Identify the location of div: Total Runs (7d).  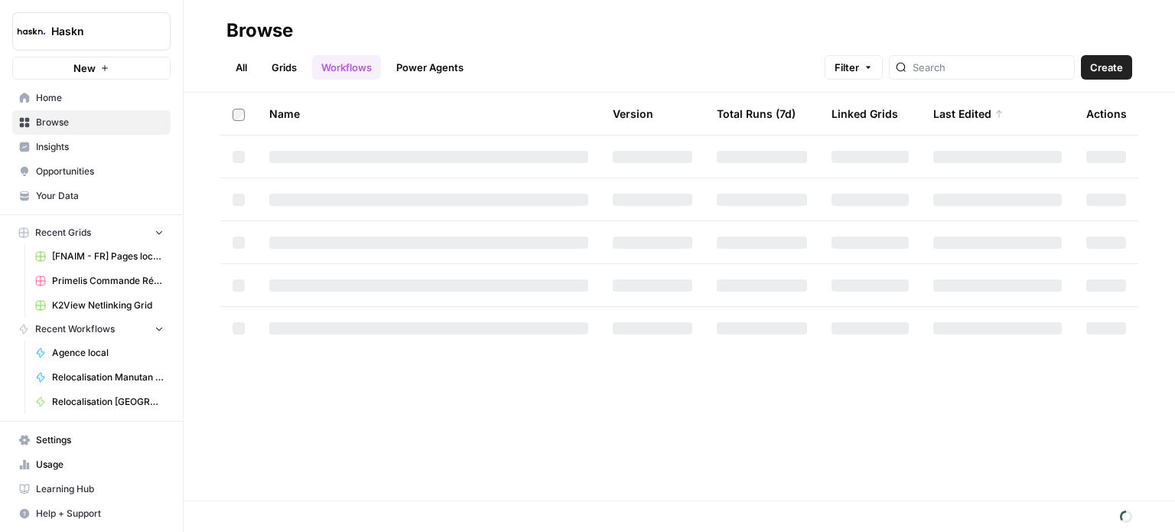
(756, 113).